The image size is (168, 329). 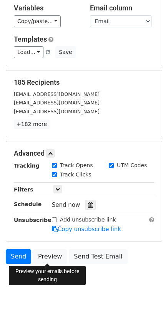 I want to click on a: Copy unsubscribe link, so click(x=87, y=229).